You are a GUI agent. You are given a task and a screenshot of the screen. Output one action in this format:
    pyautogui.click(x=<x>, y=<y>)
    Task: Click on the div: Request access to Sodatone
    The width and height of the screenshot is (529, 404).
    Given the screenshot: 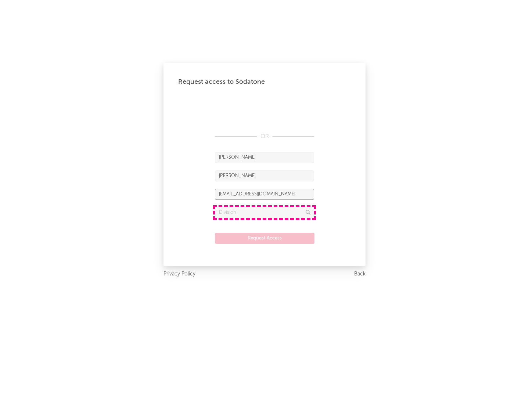 What is the action you would take?
    pyautogui.click(x=264, y=82)
    